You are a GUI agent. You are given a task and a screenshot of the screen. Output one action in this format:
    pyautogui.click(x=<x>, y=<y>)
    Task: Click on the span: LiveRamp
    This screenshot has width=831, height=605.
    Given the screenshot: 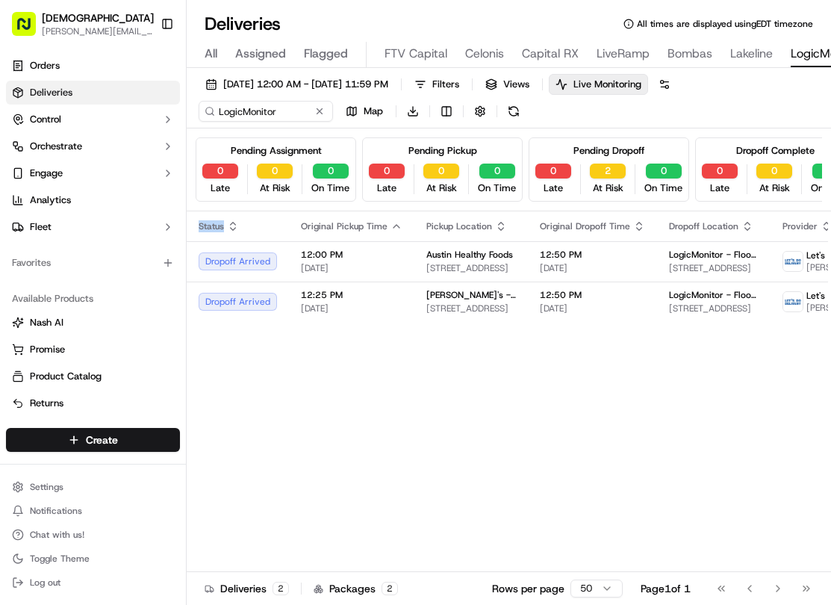 What is the action you would take?
    pyautogui.click(x=623, y=54)
    